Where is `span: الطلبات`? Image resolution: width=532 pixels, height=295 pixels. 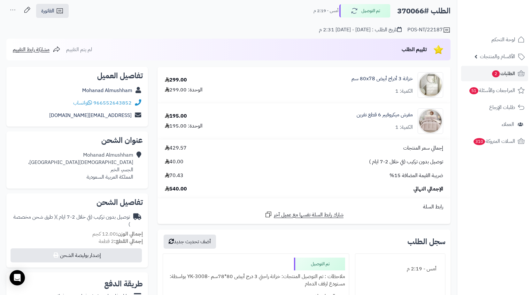 span: الطلبات is located at coordinates (504, 74).